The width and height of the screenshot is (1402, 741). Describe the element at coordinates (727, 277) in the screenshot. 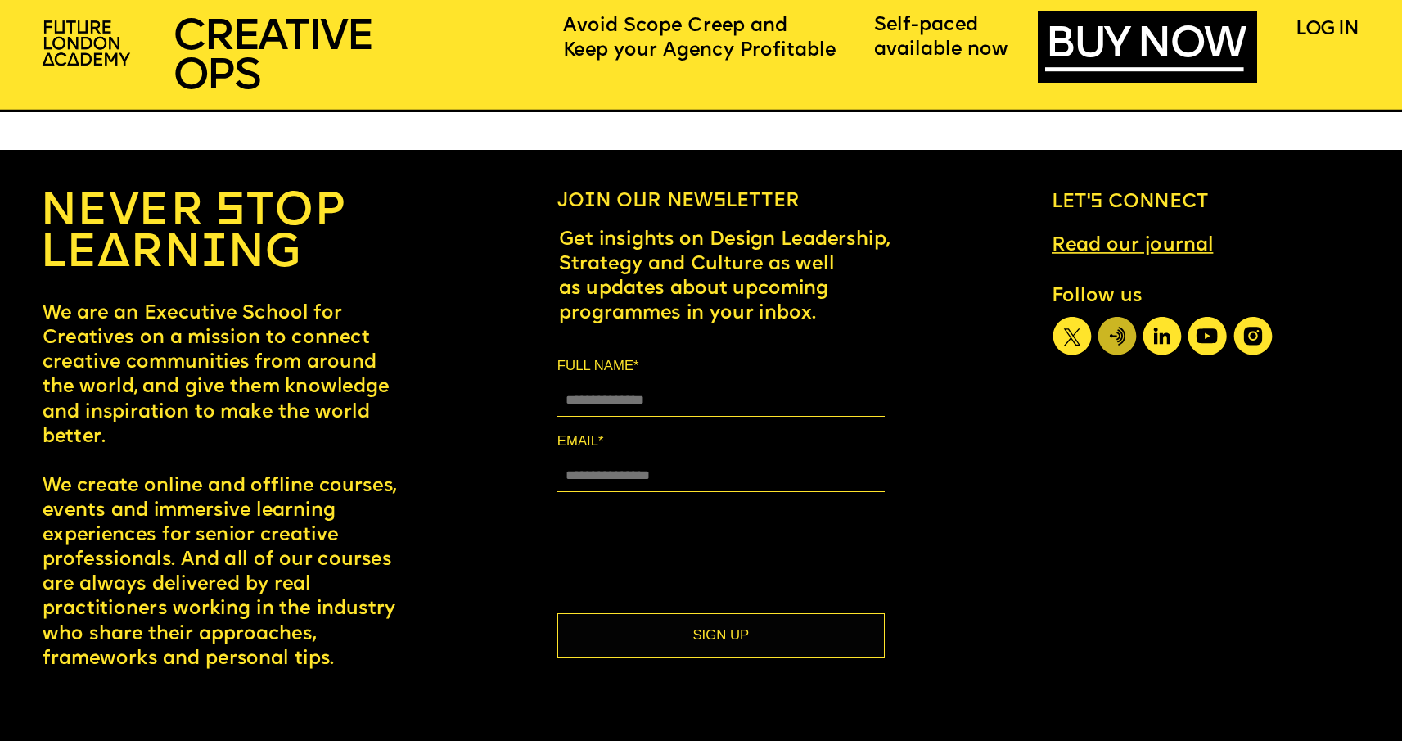

I see `span: Get insights on Design Leadership, Strategy and Culture as well as updates about upcoming program...` at that location.